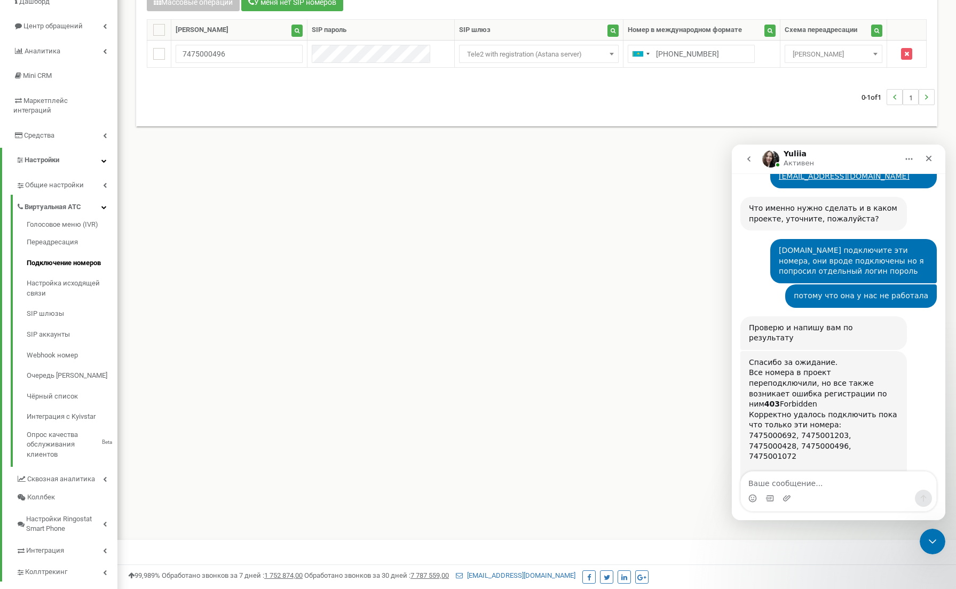  I want to click on div: Проверю и напишу вам по результату, so click(92, 188).